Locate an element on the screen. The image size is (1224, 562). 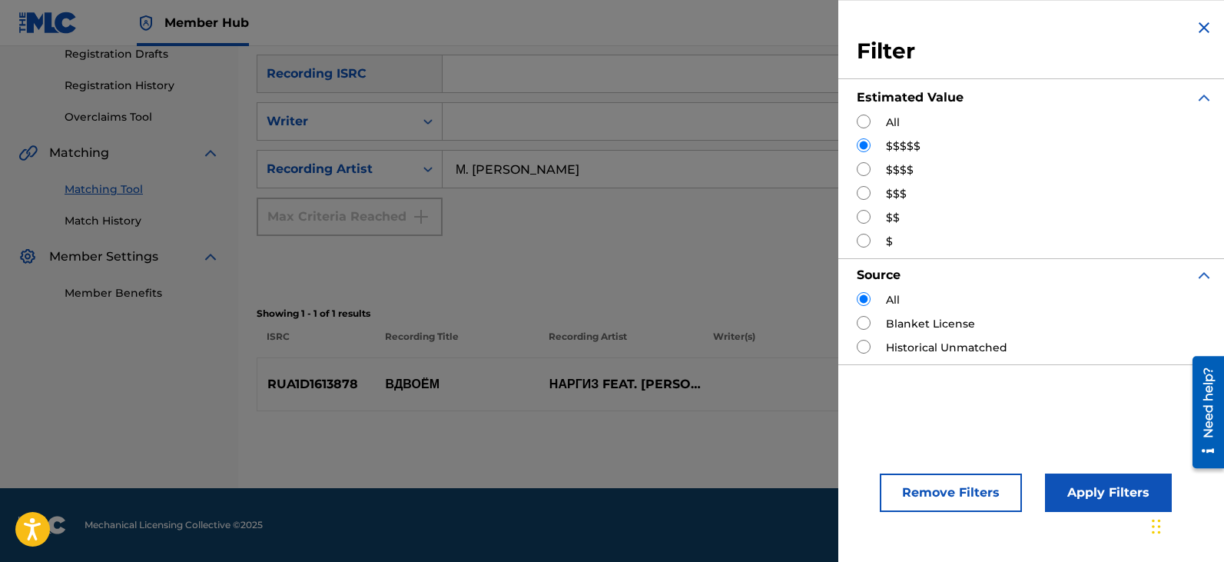
p: Writer(s) is located at coordinates (785, 343).